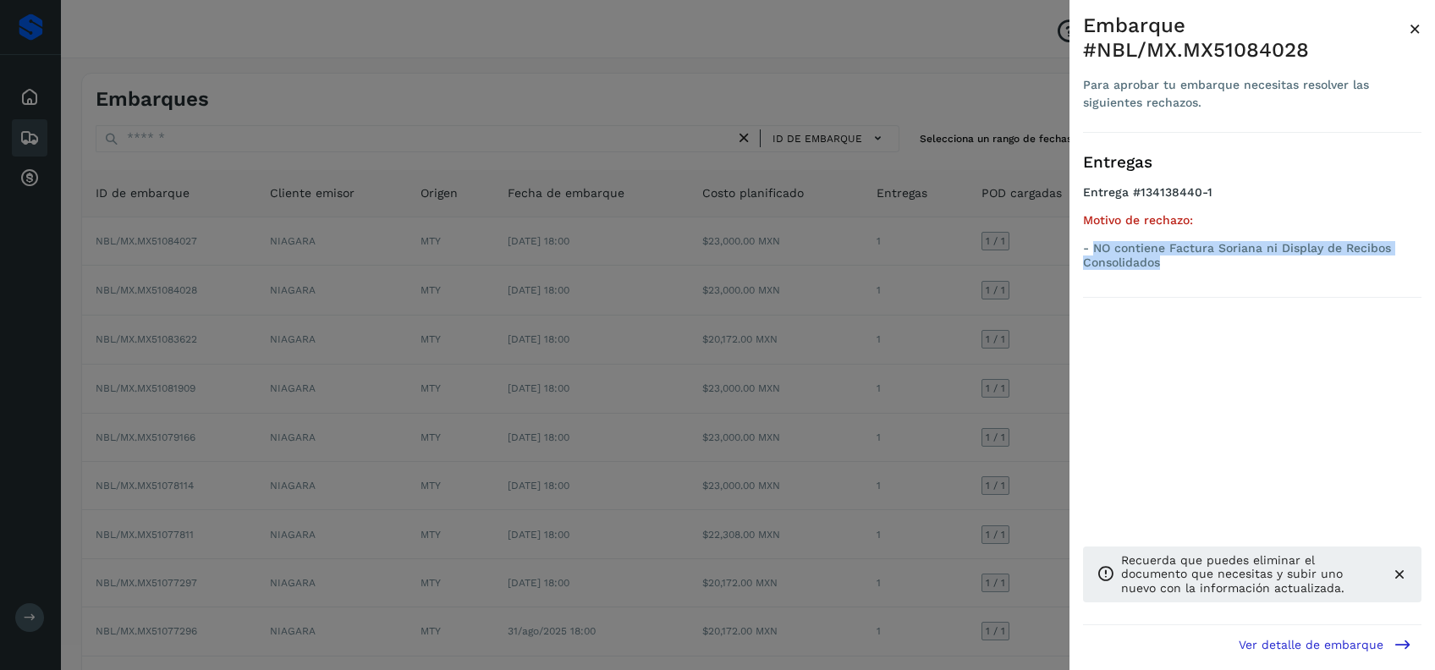 The image size is (1435, 670). I want to click on h4: Entrega #134138440-1, so click(1252, 199).